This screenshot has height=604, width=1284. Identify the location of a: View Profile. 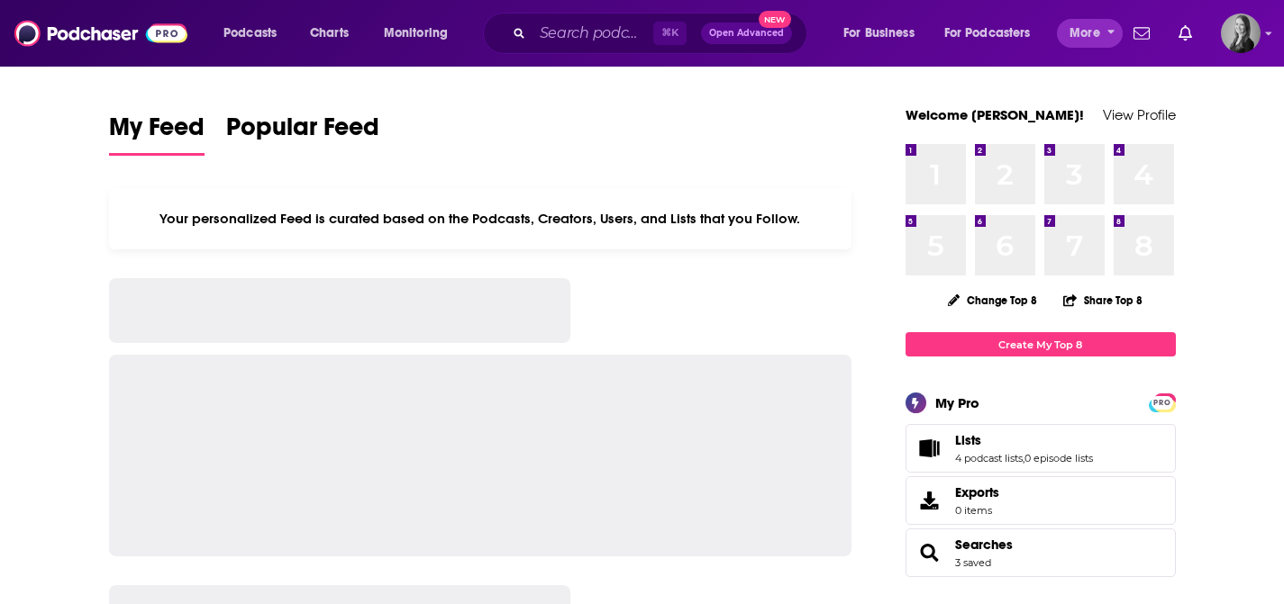
(1139, 114).